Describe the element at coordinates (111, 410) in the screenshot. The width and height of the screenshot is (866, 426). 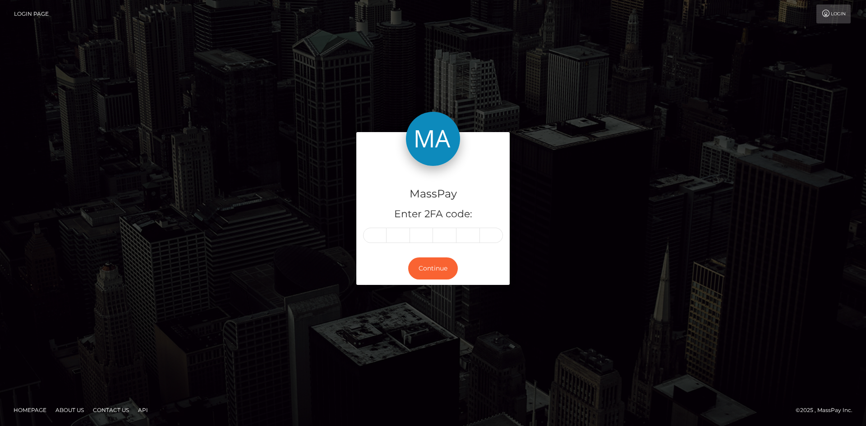
I see `a: Contact Us` at that location.